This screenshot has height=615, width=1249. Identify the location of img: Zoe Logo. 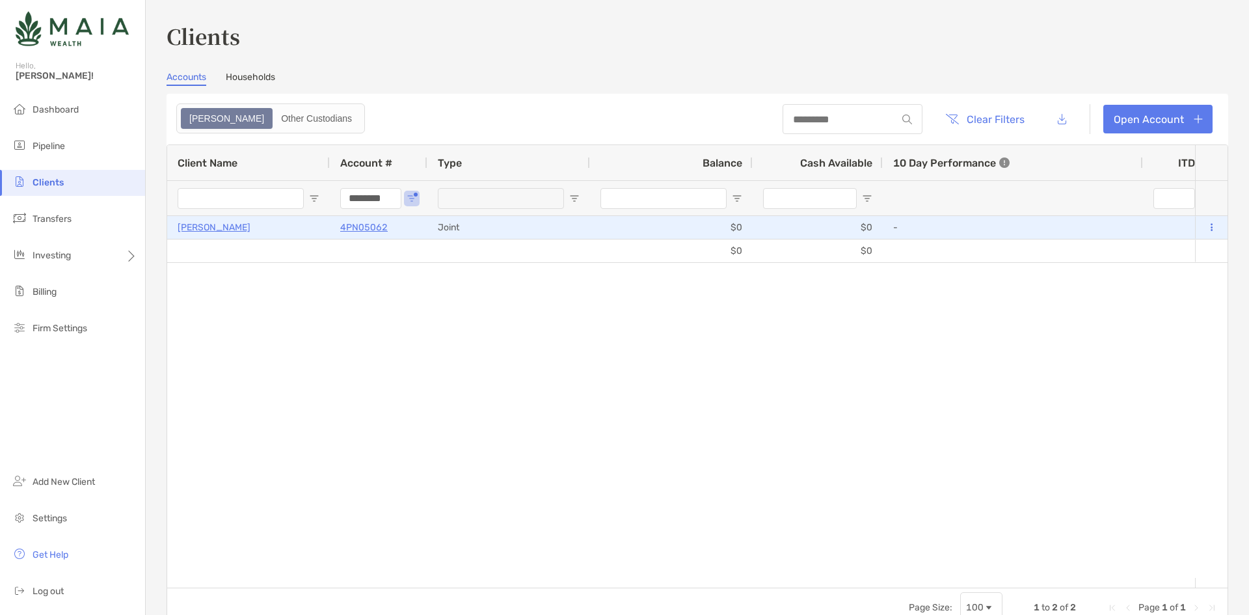
(72, 29).